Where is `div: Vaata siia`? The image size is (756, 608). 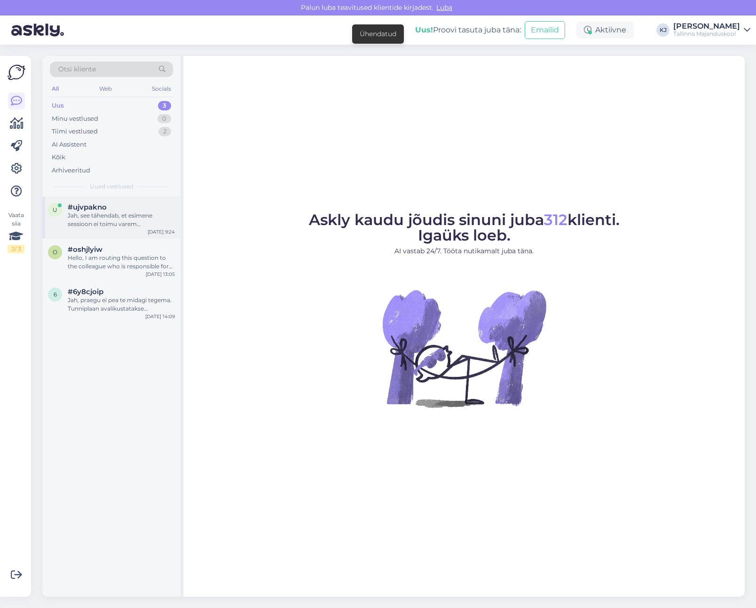 div: Vaata siia is located at coordinates (16, 232).